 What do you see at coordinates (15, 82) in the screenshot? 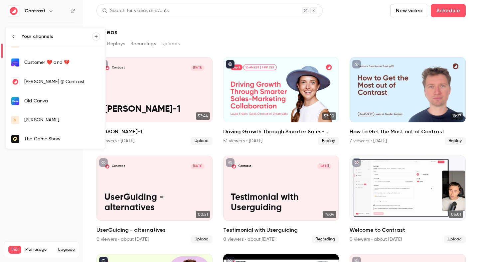
I see `img: Nathan @ Contrast` at bounding box center [15, 82].